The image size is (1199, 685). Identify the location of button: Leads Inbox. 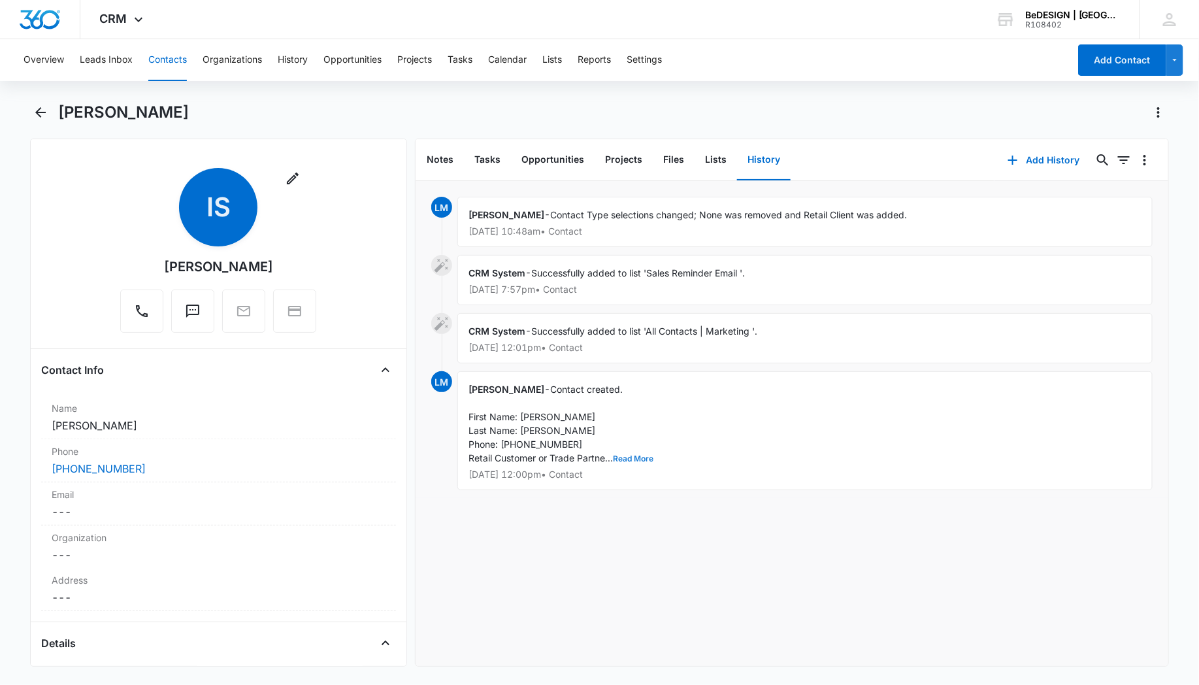
(106, 60).